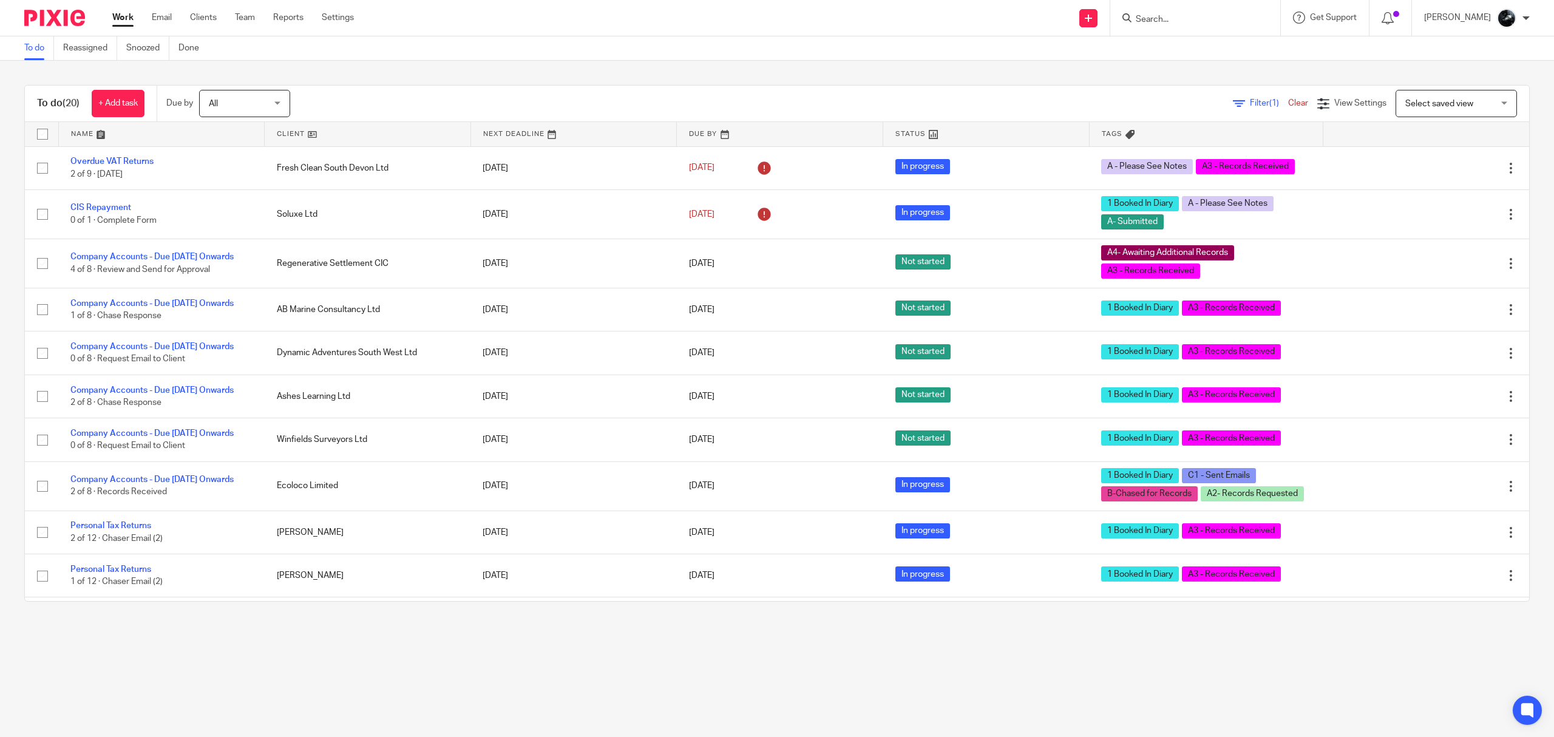 Image resolution: width=1554 pixels, height=737 pixels. I want to click on a: Snoozed, so click(147, 48).